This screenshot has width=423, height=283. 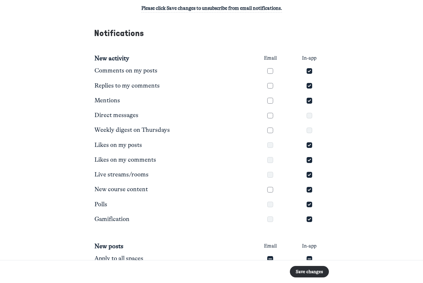 I want to click on td: Live streams/rooms, so click(x=172, y=175).